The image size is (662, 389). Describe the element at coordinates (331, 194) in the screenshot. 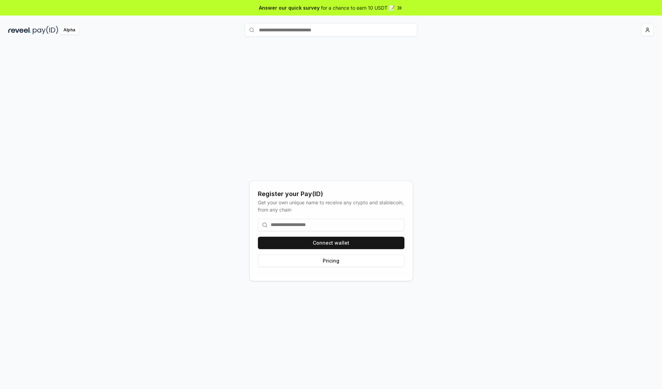

I see `div: Register your Pay(ID)` at that location.